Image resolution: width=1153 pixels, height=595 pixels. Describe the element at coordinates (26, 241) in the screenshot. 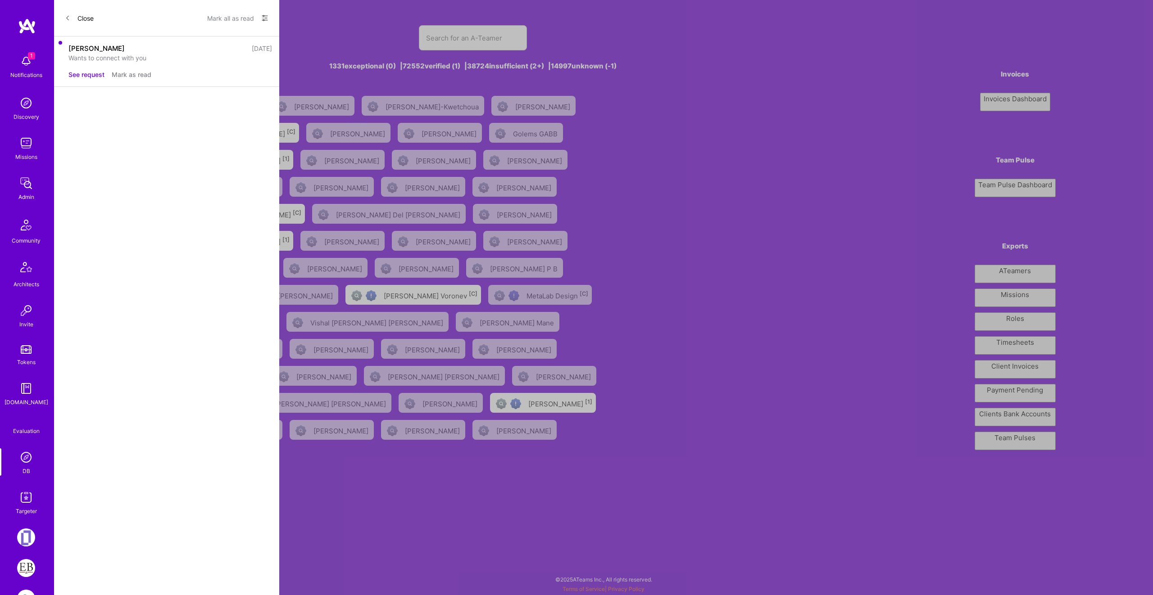

I see `div: Community` at that location.